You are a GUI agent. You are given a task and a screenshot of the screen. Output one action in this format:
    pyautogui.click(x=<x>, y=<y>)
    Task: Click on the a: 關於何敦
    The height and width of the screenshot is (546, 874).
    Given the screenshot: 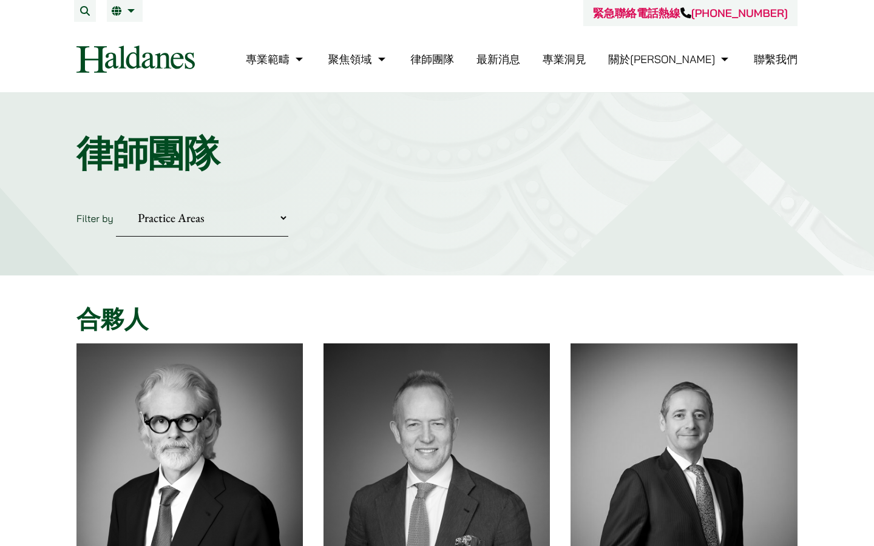 What is the action you would take?
    pyautogui.click(x=669, y=59)
    